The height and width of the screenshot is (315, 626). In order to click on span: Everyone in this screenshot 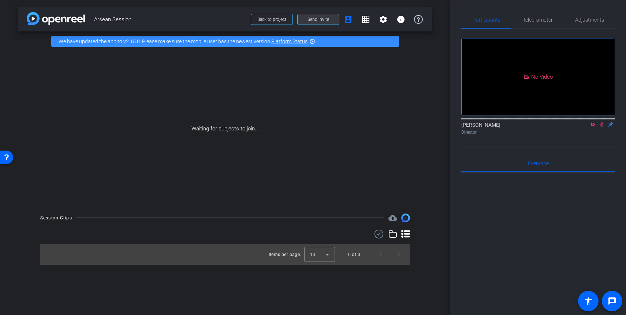, I will do `click(538, 163)`.